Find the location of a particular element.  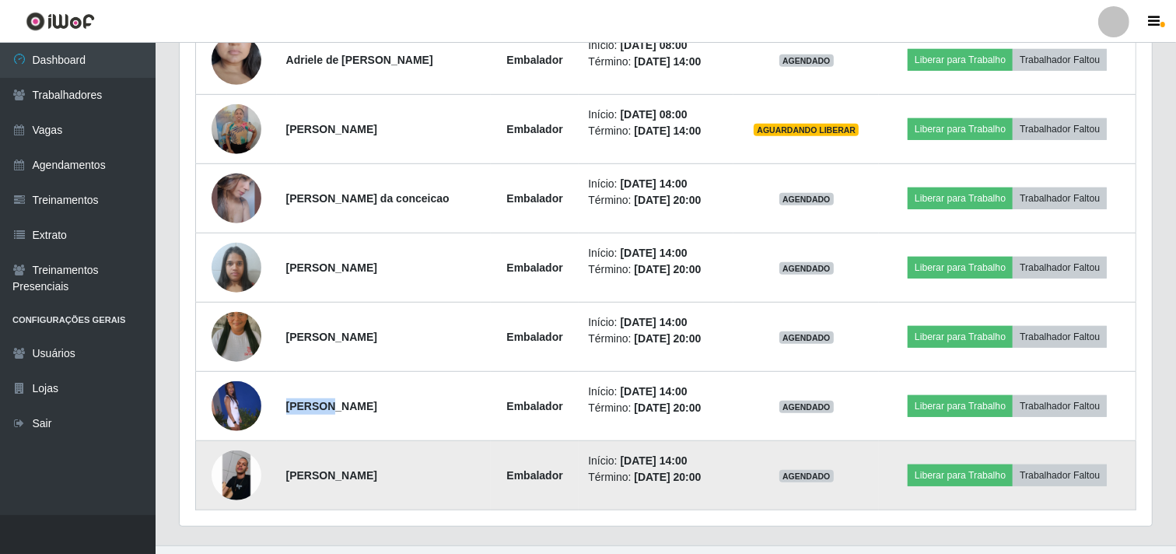

img: 1753549849185.jpeg is located at coordinates (236, 475).